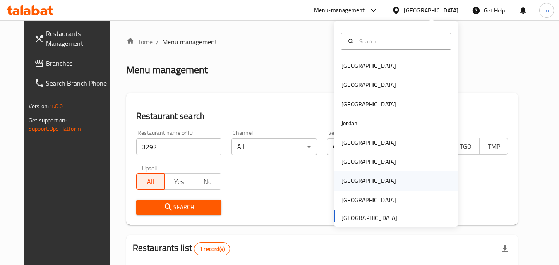 The height and width of the screenshot is (265, 559). Describe the element at coordinates (79, 38) in the screenshot. I see `span: Restaurants Management` at that location.